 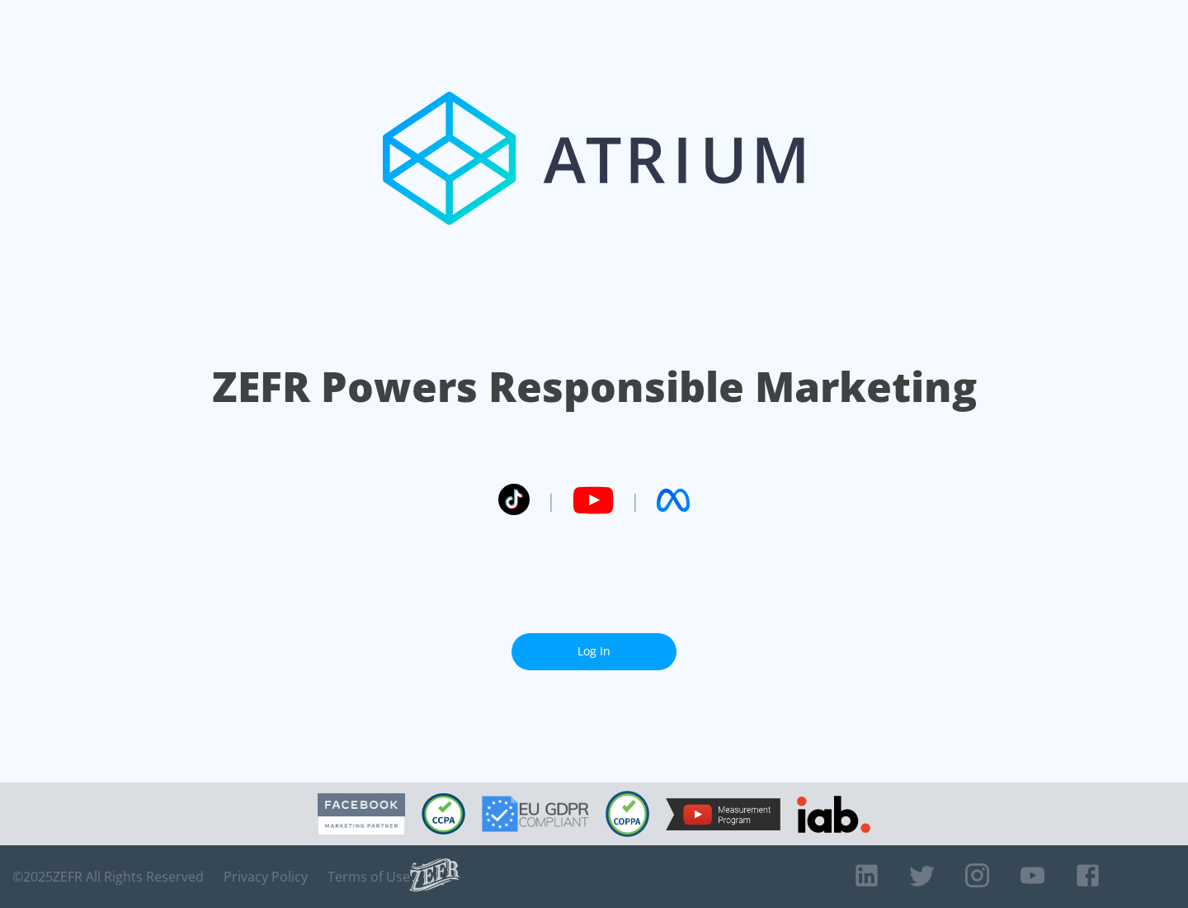 What do you see at coordinates (594, 386) in the screenshot?
I see `h1: ZEFR Powers Responsible Marketing` at bounding box center [594, 386].